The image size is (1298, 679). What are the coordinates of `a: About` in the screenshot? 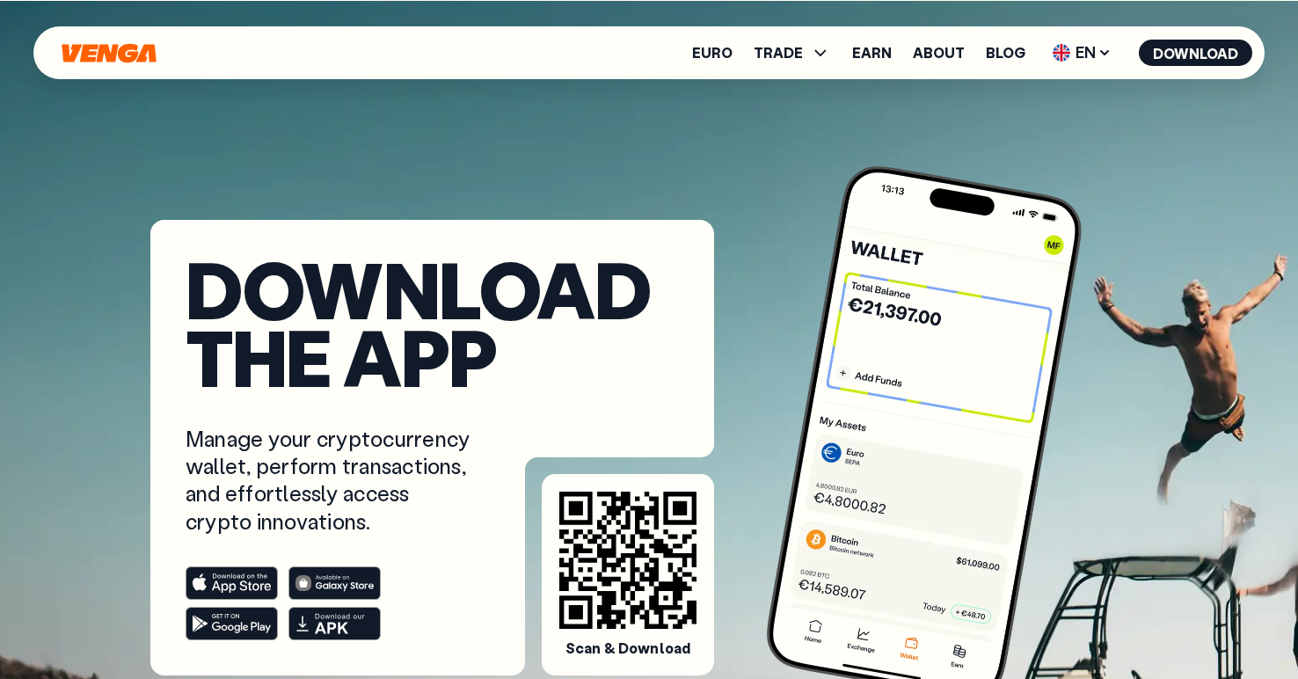 It's located at (939, 53).